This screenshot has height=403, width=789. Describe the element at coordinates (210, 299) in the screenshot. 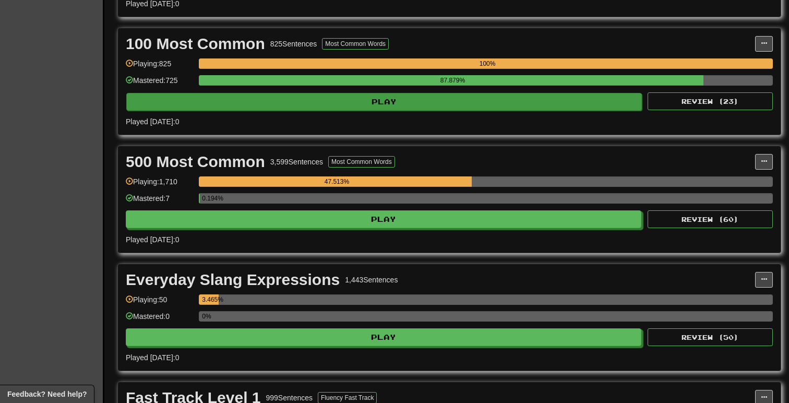

I see `div: 3.465%` at that location.